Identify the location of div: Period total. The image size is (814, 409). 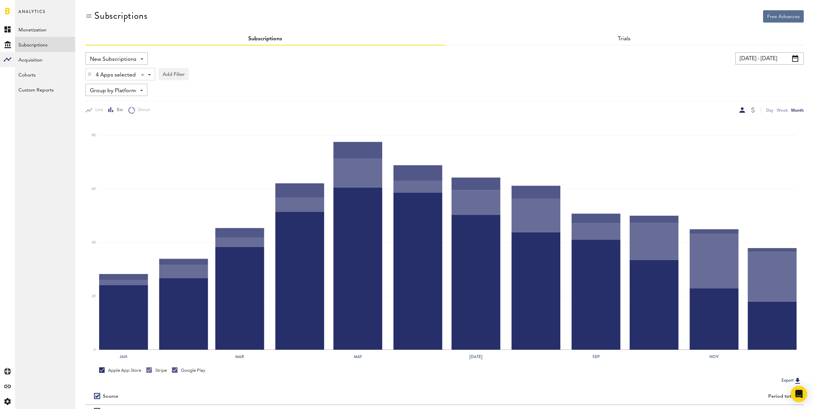
(624, 397).